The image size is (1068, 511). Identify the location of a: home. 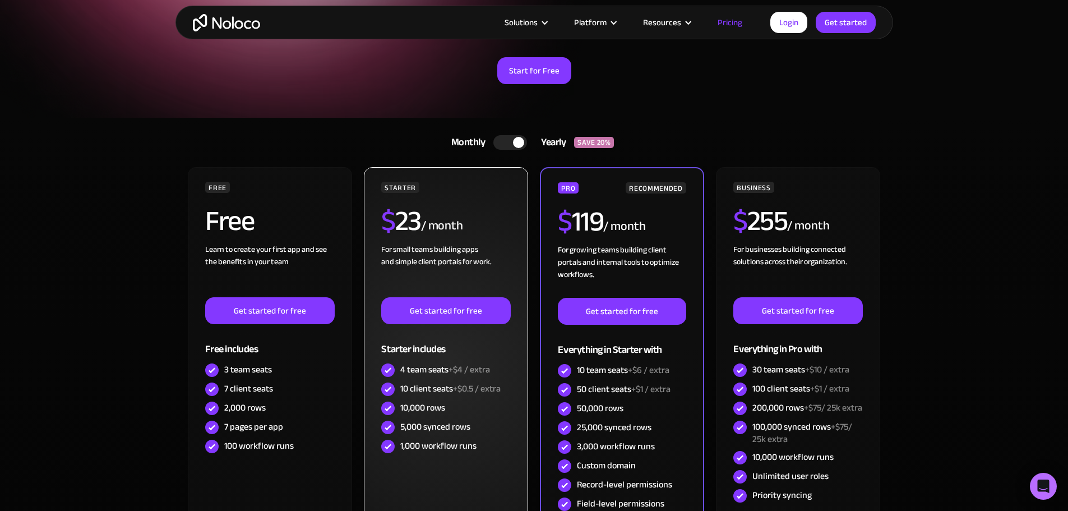
(227, 22).